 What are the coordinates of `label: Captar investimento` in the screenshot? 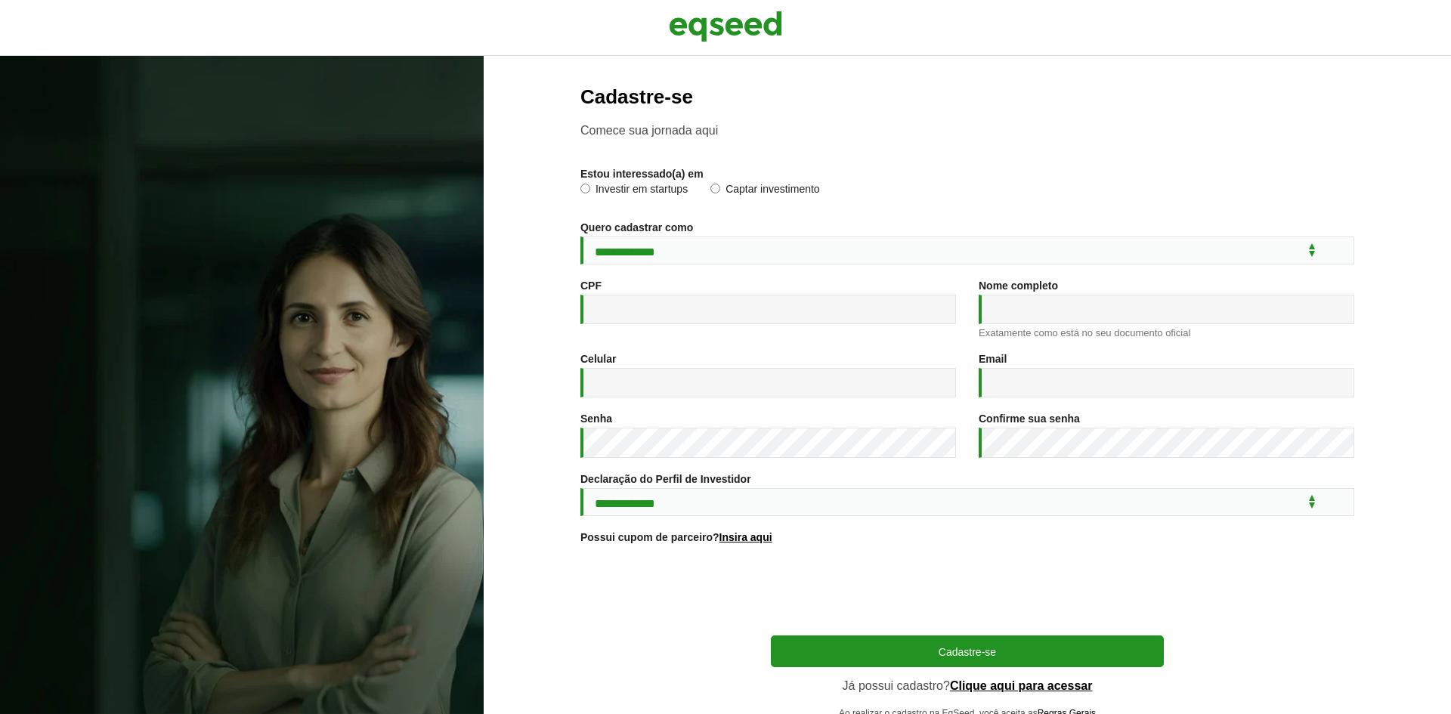 It's located at (765, 191).